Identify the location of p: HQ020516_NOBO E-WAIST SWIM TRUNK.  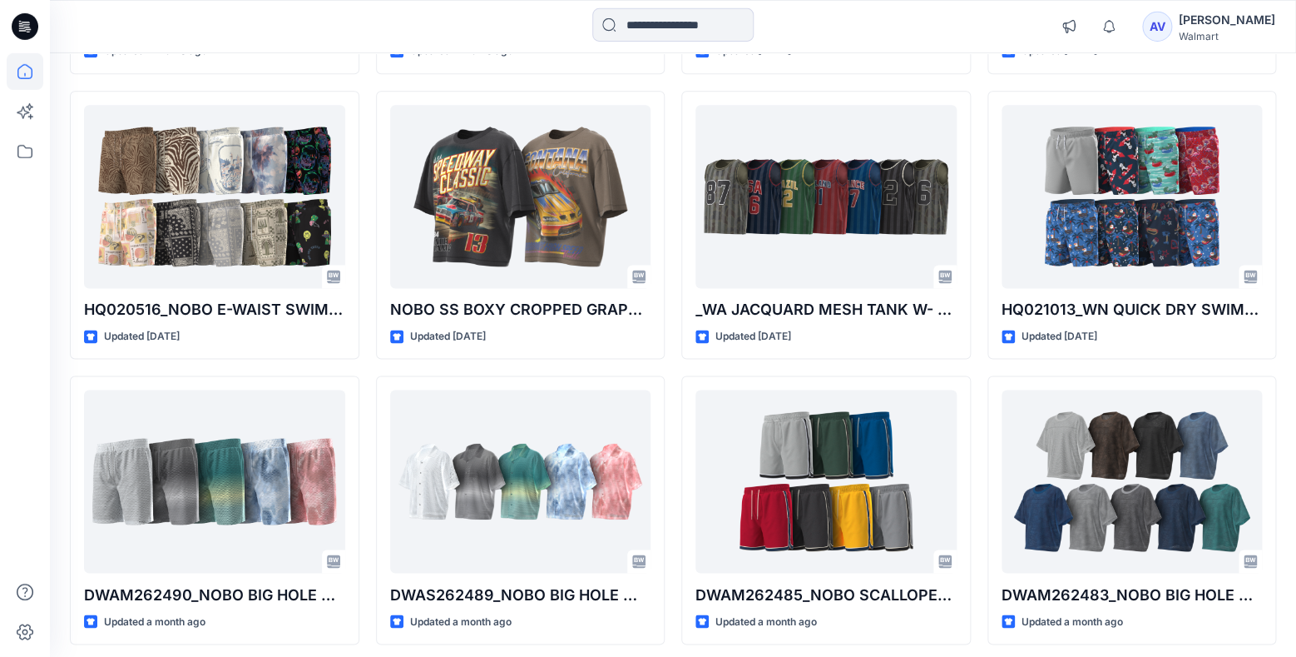
(215, 310).